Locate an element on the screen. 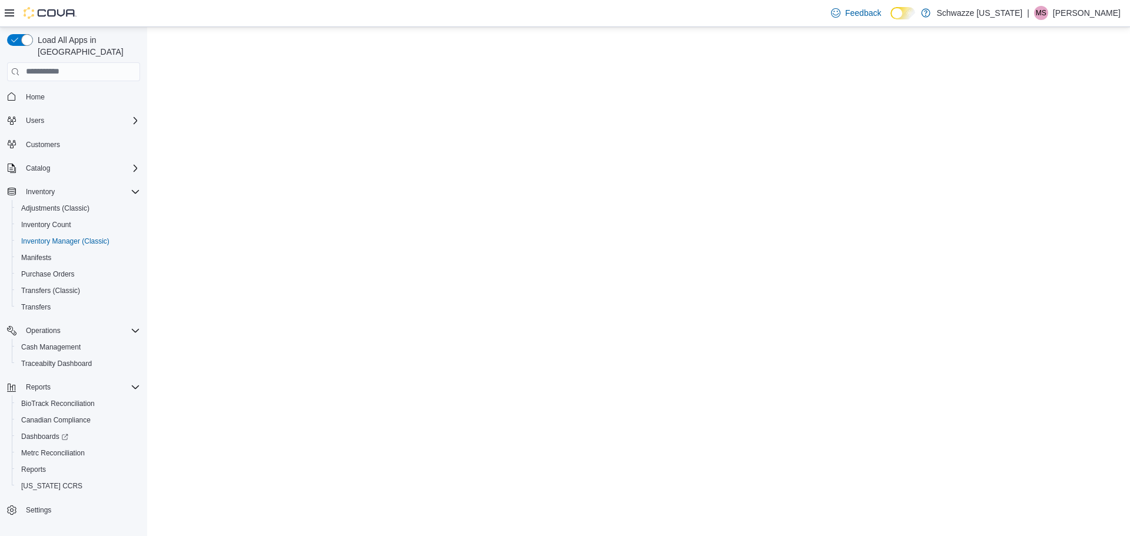 The image size is (1130, 536). button: Manifests is located at coordinates (78, 258).